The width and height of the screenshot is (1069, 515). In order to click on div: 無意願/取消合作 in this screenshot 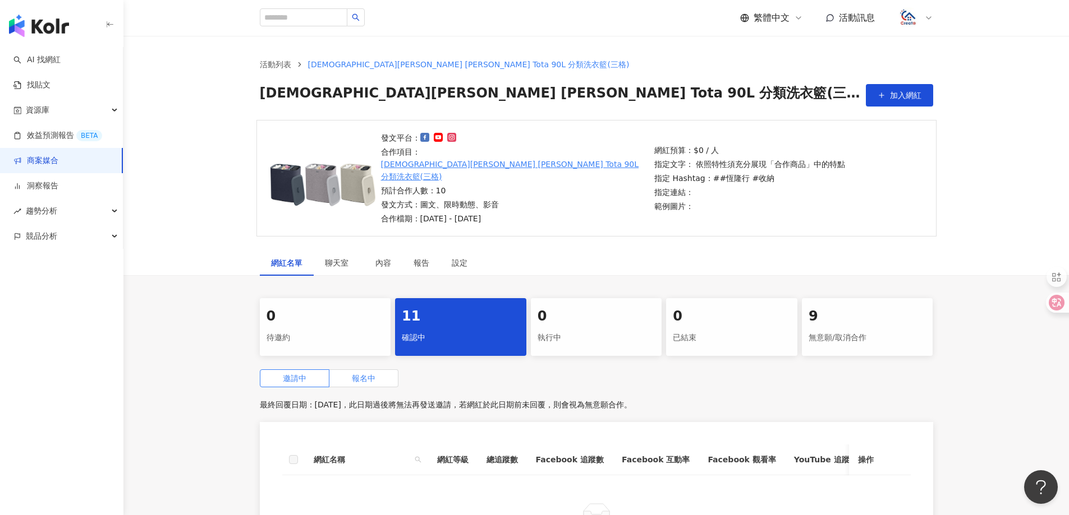, I will do `click(867, 338)`.